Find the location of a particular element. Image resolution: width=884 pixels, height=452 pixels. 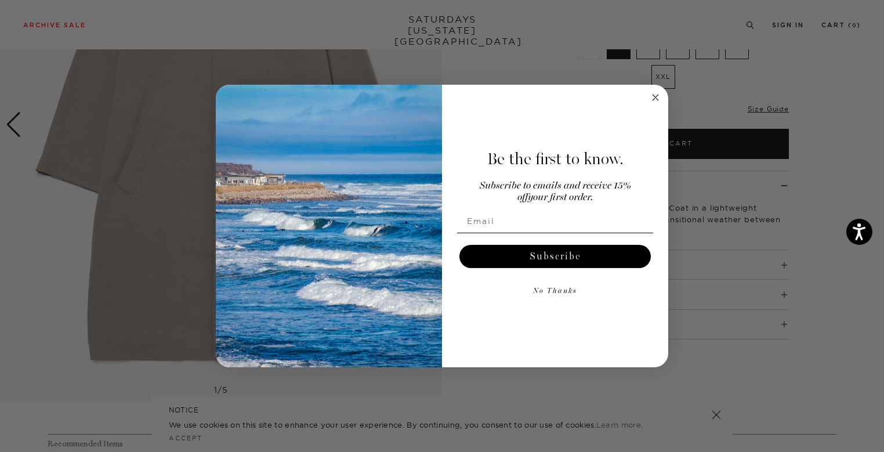

button: Subscribe is located at coordinates (555, 256).